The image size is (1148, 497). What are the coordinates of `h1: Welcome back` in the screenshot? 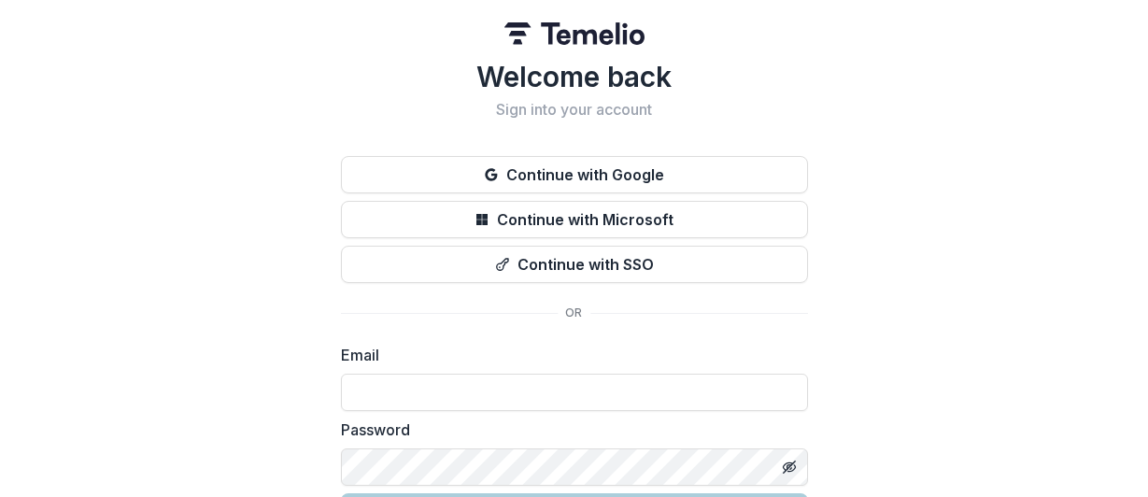 It's located at (575, 77).